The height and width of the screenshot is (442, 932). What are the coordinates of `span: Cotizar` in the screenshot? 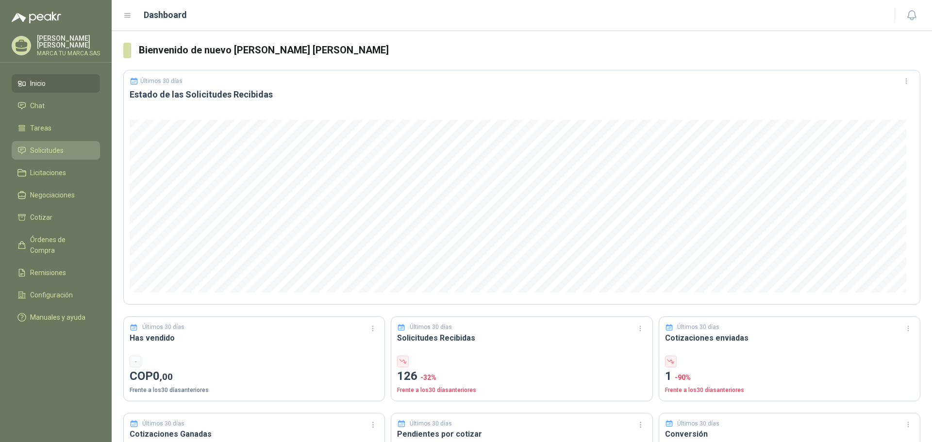 It's located at (41, 217).